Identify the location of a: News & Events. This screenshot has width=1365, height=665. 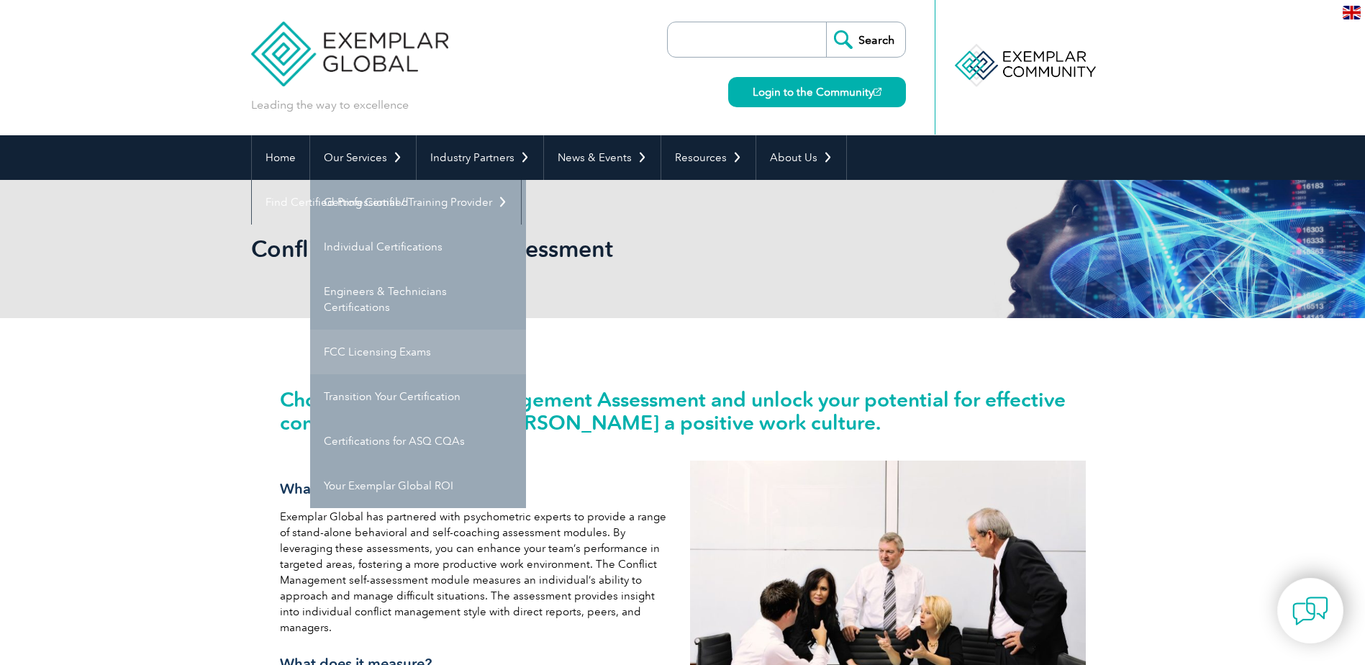
(602, 158).